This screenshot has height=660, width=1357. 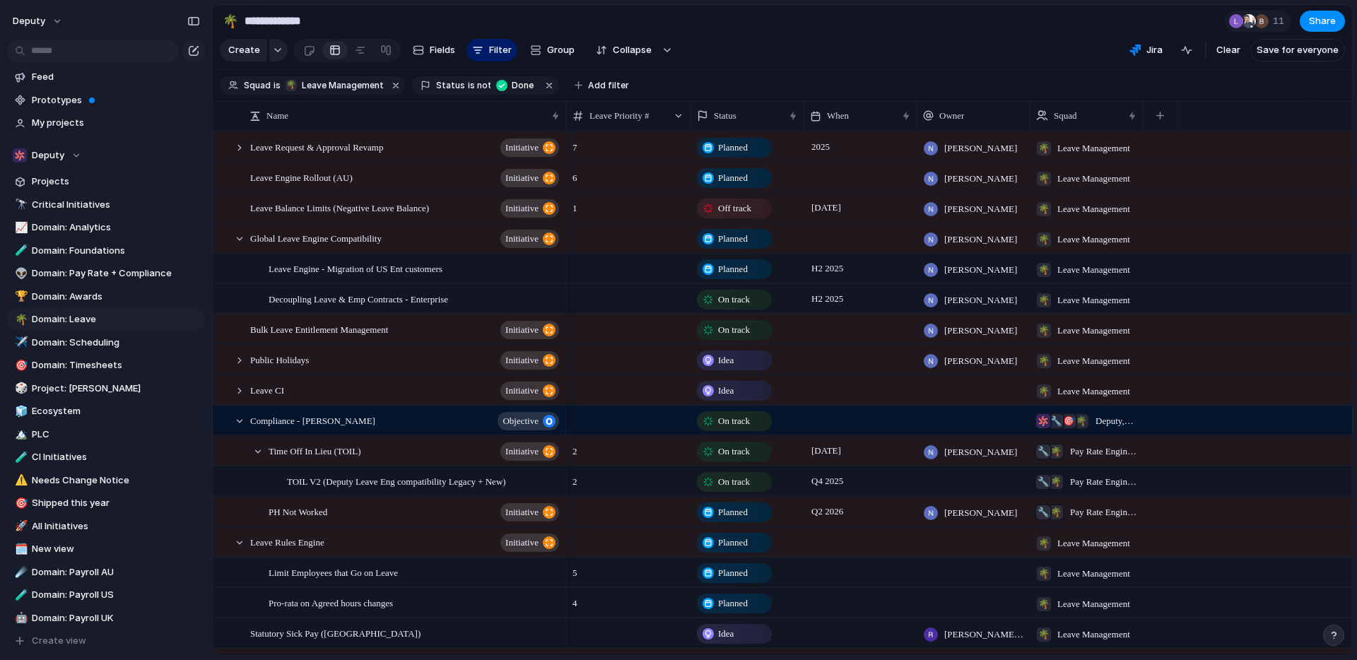 What do you see at coordinates (333, 572) in the screenshot?
I see `span: Limit Employees that Go on Leave` at bounding box center [333, 572].